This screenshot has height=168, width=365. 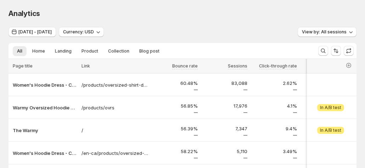 I want to click on p: 4.18%, so click(x=324, y=128).